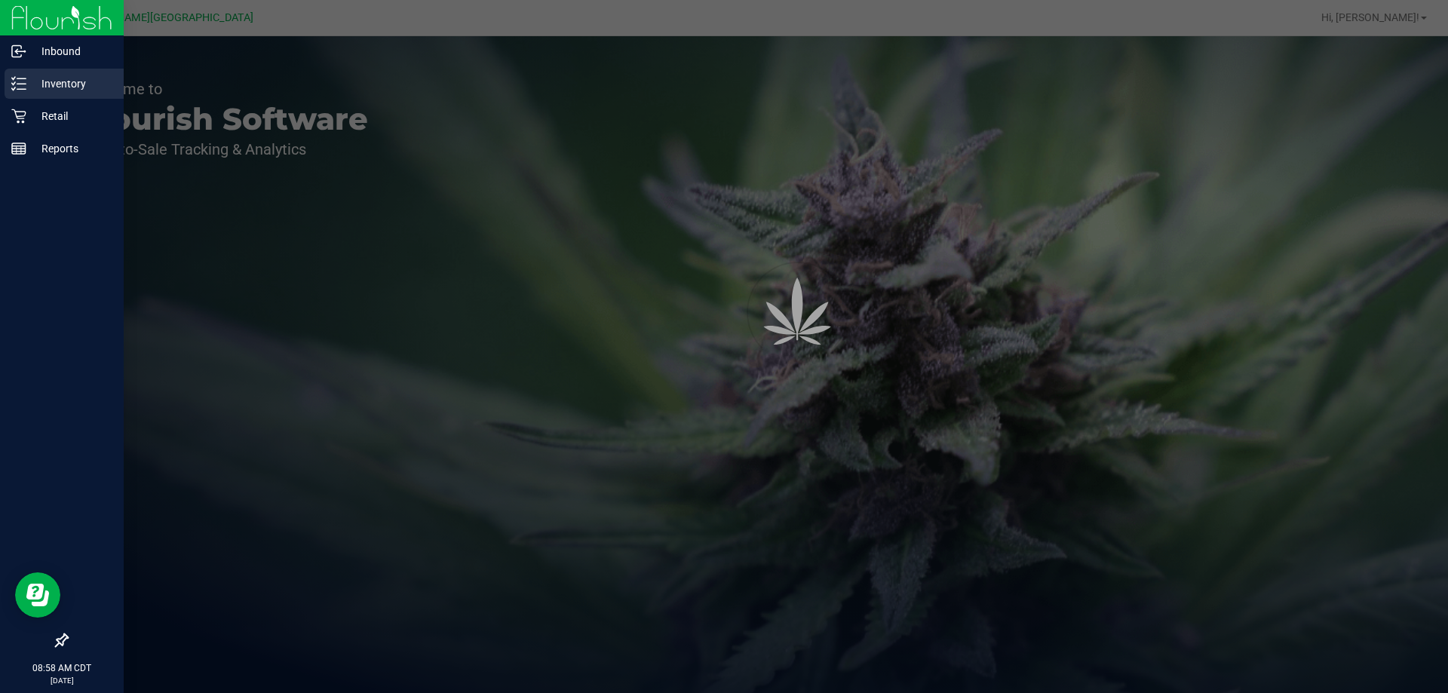  Describe the element at coordinates (72, 84) in the screenshot. I see `p: Inventory` at that location.